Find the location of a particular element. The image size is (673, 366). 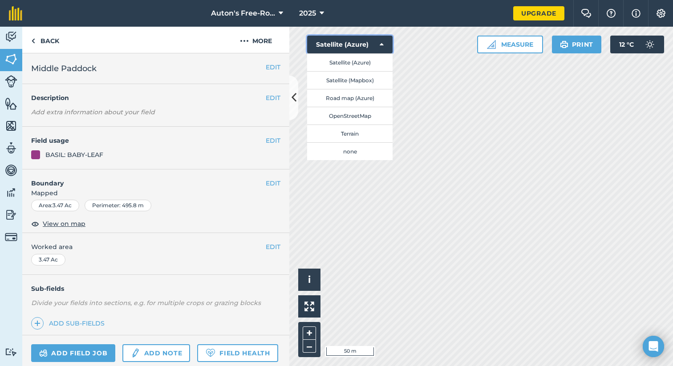

a: Upgrade is located at coordinates (539, 13).